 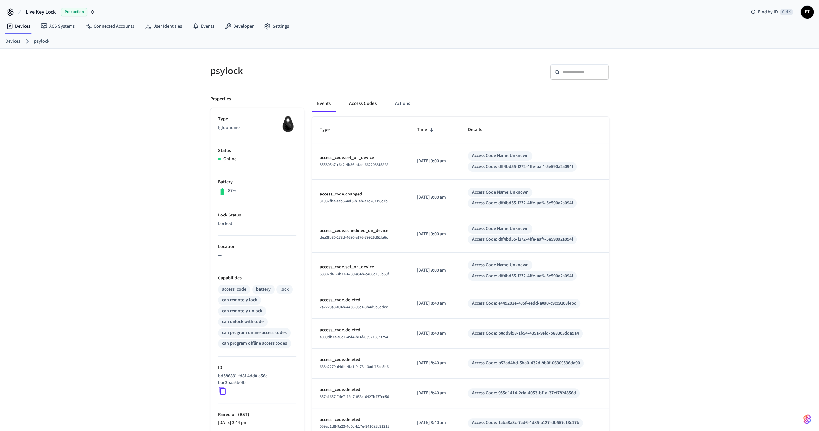 I want to click on span: 638a2279-d4db-4fa1-9d73-13adf15ac5b6, so click(x=354, y=367).